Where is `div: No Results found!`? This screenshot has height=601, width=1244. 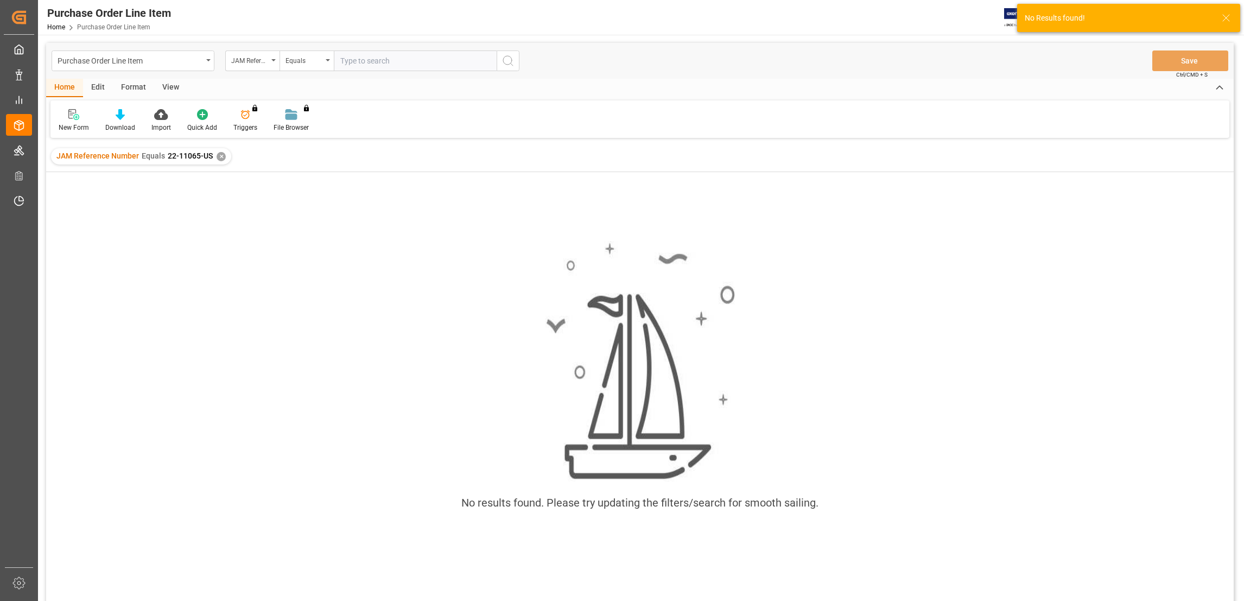 div: No Results found! is located at coordinates (1118, 18).